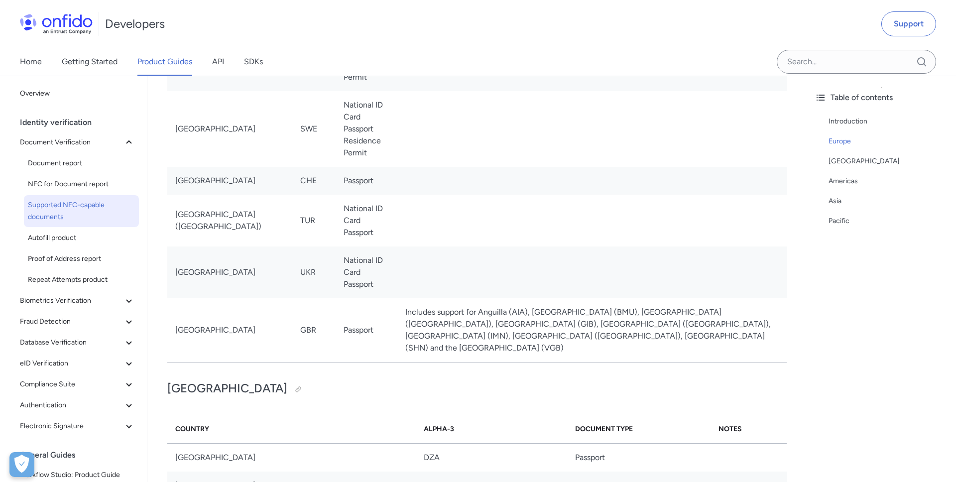 The width and height of the screenshot is (956, 482). What do you see at coordinates (218, 62) in the screenshot?
I see `a: API` at bounding box center [218, 62].